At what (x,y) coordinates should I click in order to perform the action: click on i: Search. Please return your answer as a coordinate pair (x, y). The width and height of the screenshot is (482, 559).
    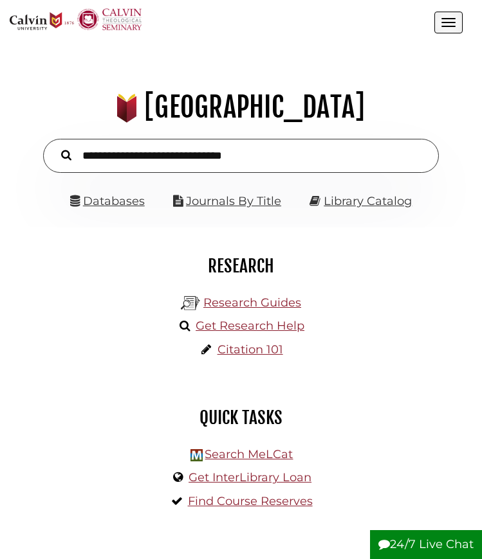
    Looking at the image, I should click on (66, 156).